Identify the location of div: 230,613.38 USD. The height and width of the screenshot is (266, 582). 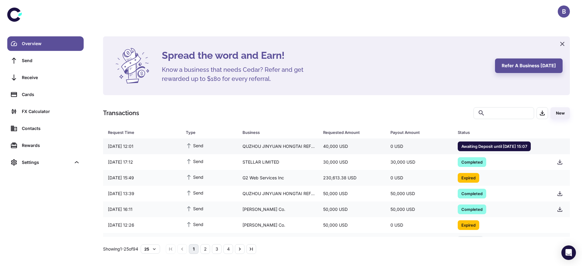
(352, 178).